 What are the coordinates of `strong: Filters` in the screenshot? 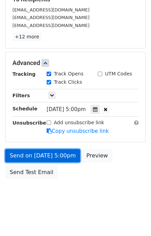 It's located at (21, 95).